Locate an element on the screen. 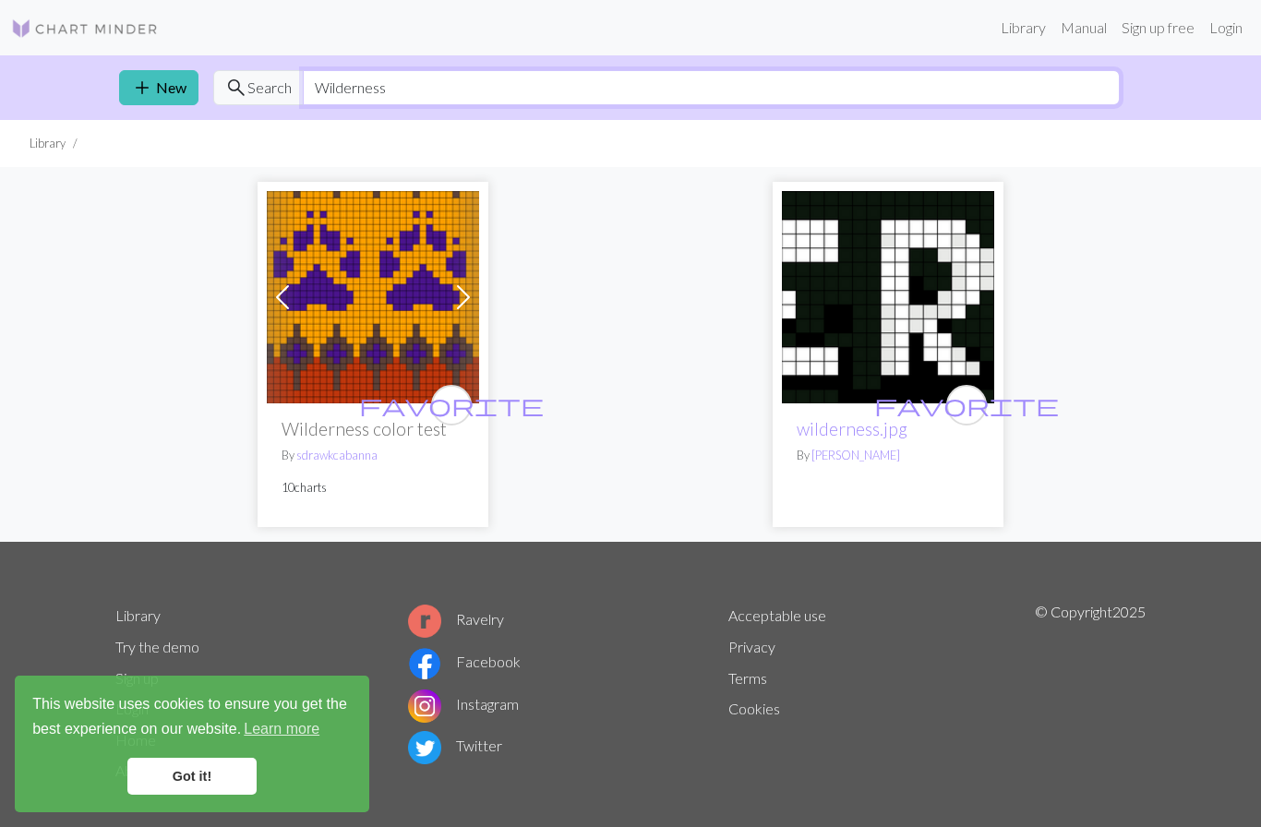  a: Instagram is located at coordinates (464, 704).